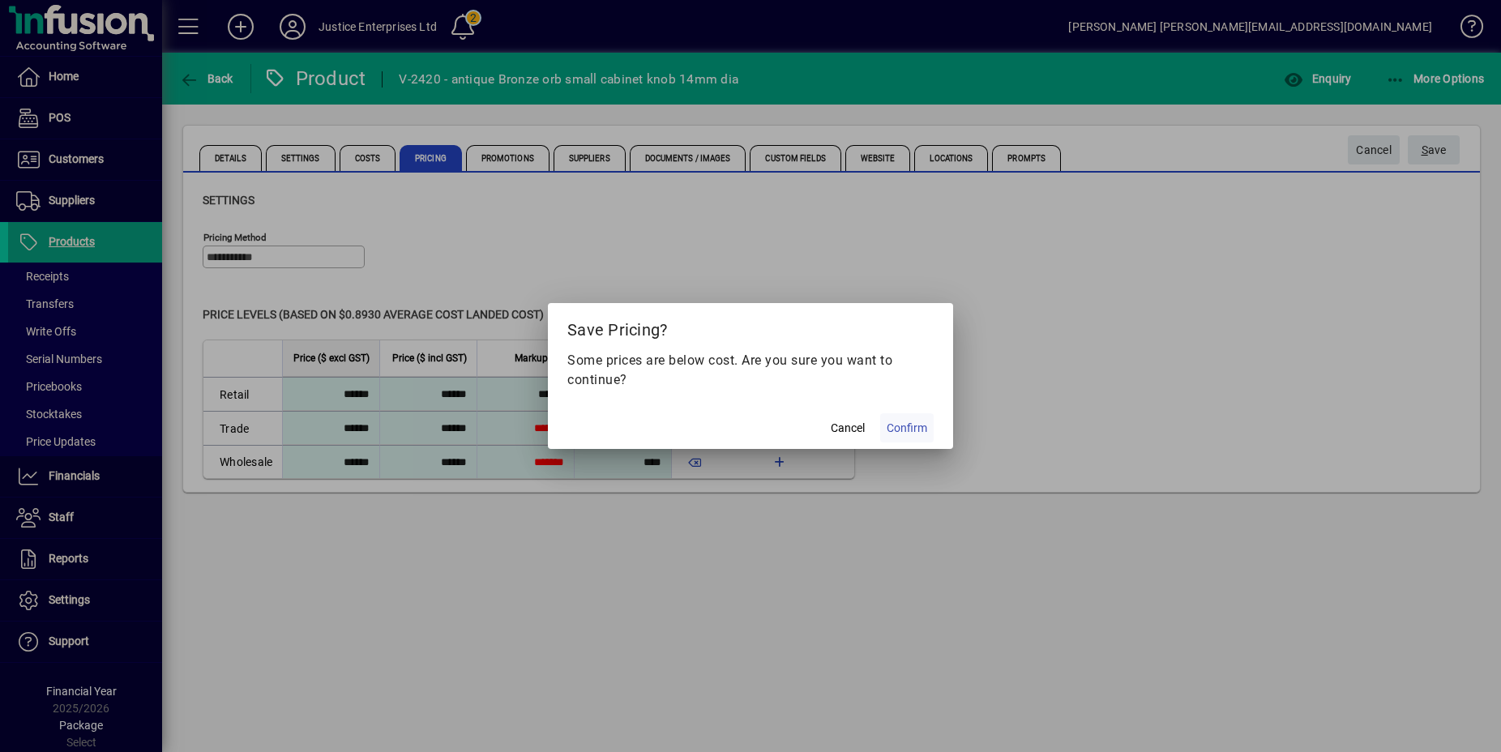 This screenshot has width=1501, height=752. Describe the element at coordinates (751, 370) in the screenshot. I see `p: Some prices are below cost. Are you sure you want to continue?` at that location.